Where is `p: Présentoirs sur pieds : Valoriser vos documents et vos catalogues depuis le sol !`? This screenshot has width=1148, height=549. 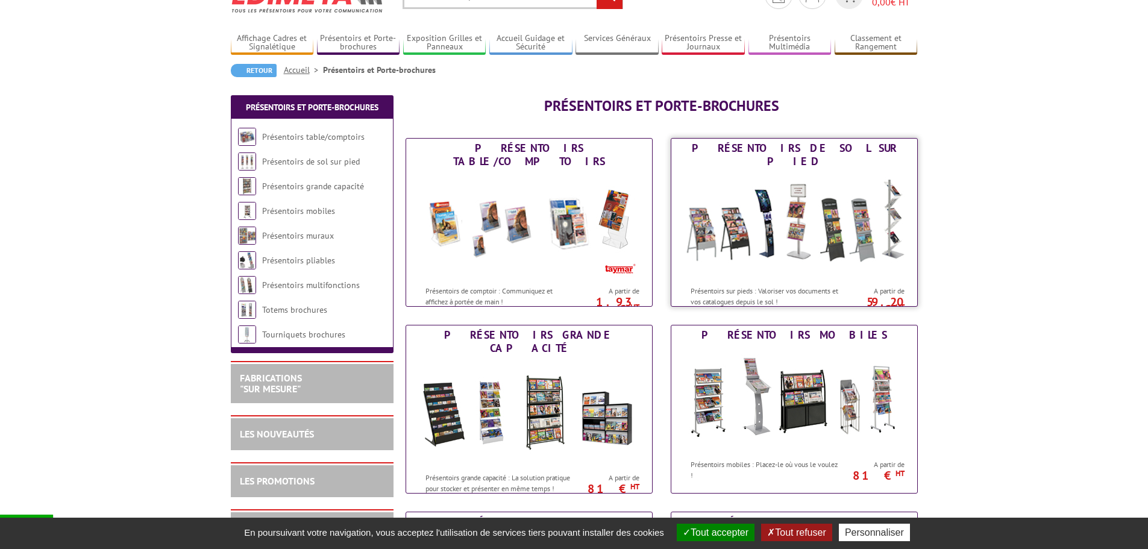
p: Présentoirs sur pieds : Valoriser vos documents et vos catalogues depuis le sol ! is located at coordinates (765, 296).